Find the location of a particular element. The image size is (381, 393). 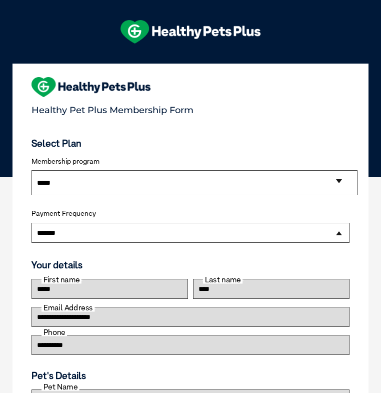

p: Healthy Pet Plus Membership Form is located at coordinates (191, 108).